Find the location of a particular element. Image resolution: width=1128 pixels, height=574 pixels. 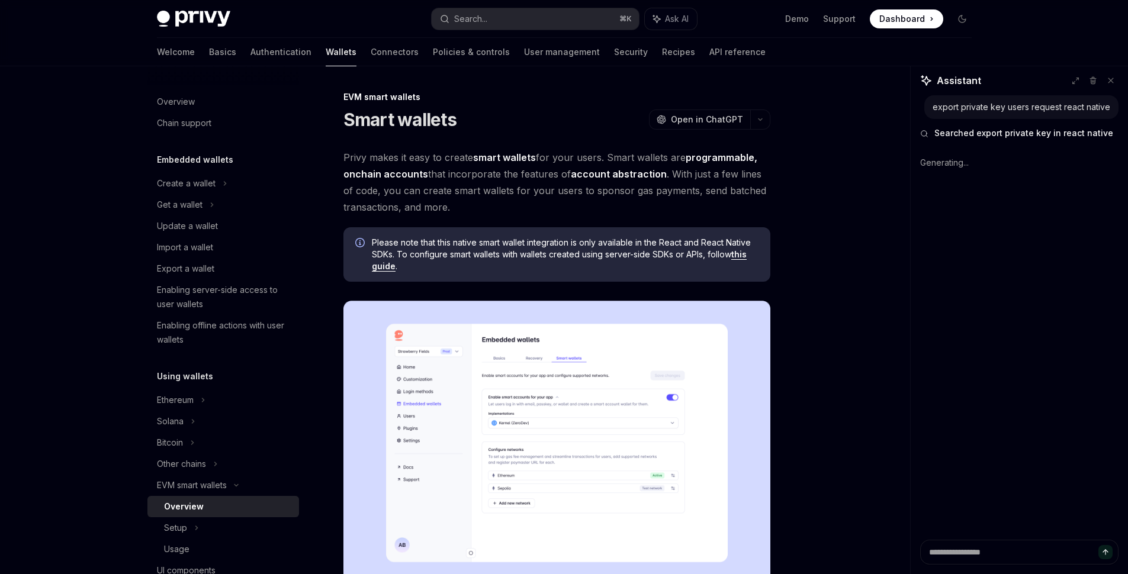

div: Bitcoin is located at coordinates (170, 443).